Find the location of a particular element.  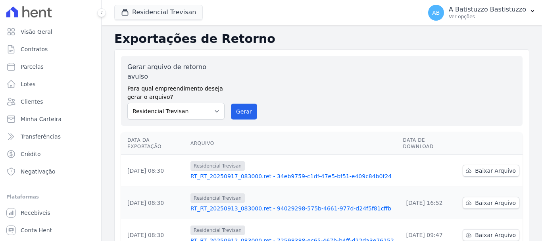

span: Conta Hent is located at coordinates (36, 230).